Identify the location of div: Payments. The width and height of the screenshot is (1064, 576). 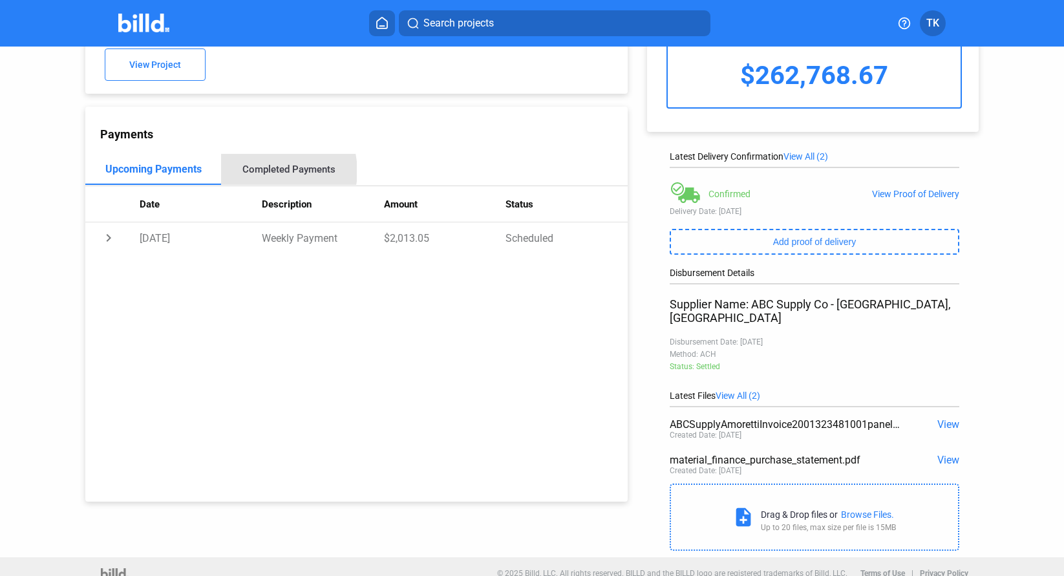
(364, 134).